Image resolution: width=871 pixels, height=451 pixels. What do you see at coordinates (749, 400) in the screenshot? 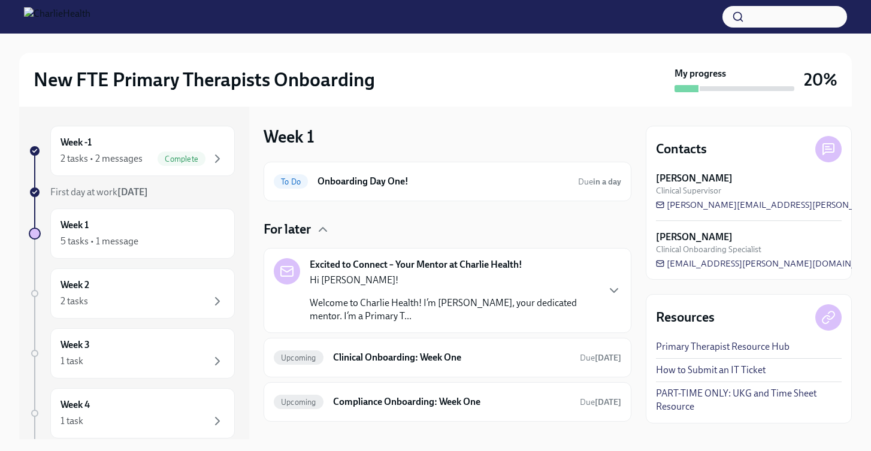
I see `a: PART-TIME ONLY: UKG and Time Sheet Resource` at bounding box center [749, 400].